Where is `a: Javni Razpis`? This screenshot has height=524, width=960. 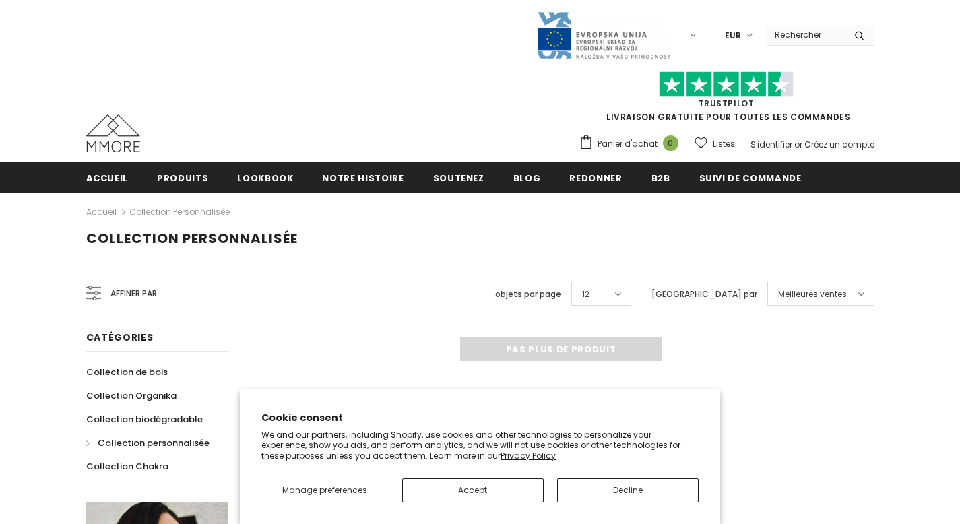 a: Javni Razpis is located at coordinates (603, 34).